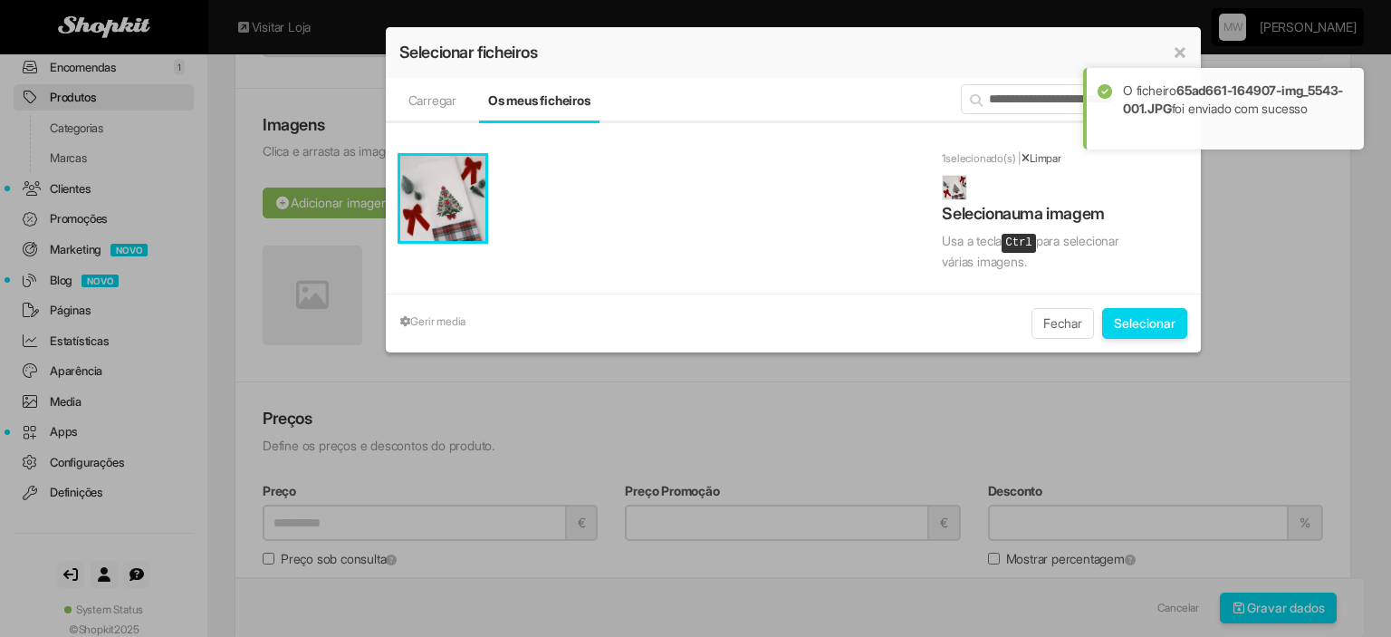  I want to click on p: Usa a tecla para selecionar ., so click(1064, 252).